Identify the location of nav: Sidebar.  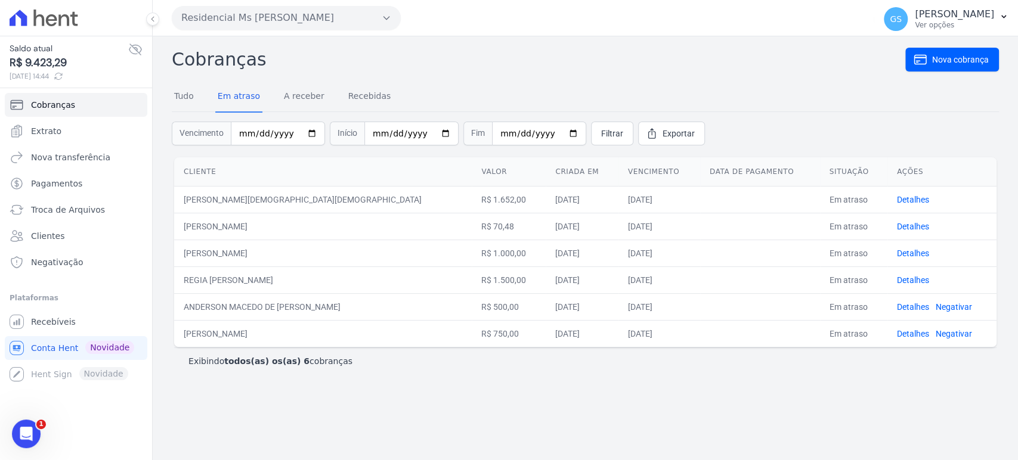
(76, 240).